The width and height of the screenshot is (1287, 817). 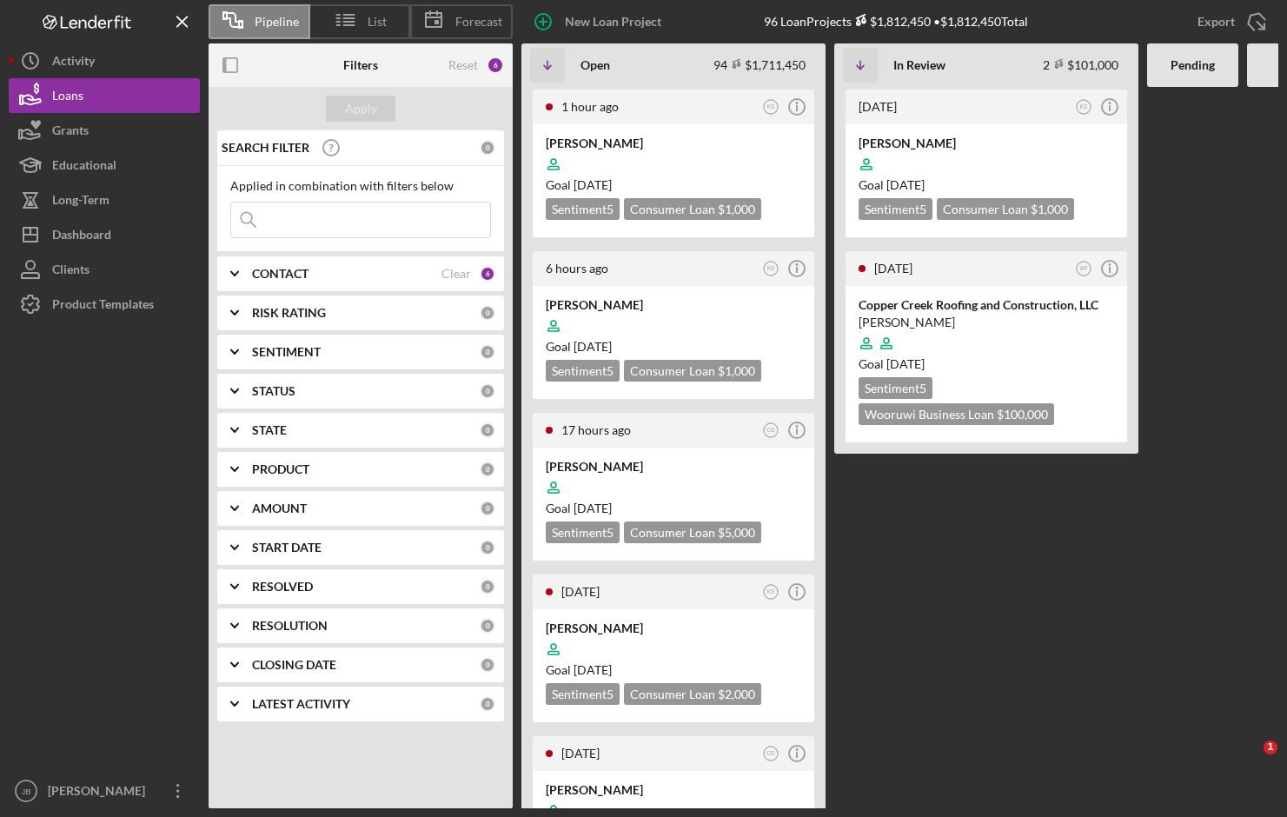 What do you see at coordinates (289, 626) in the screenshot?
I see `b: RESOLUTION` at bounding box center [289, 626].